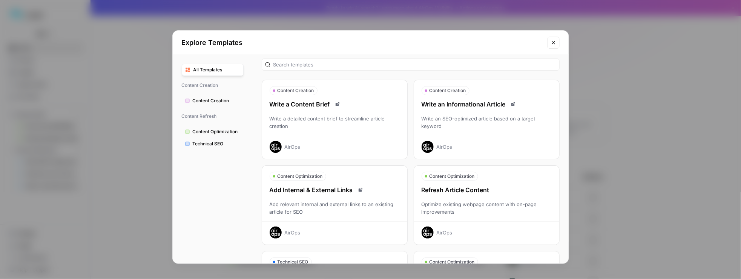  What do you see at coordinates (487, 190) in the screenshot?
I see `div: Refresh Article Content` at bounding box center [487, 190].